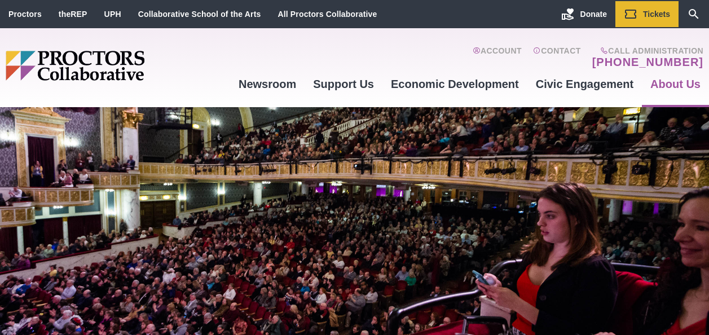  What do you see at coordinates (73, 14) in the screenshot?
I see `a: theREP` at bounding box center [73, 14].